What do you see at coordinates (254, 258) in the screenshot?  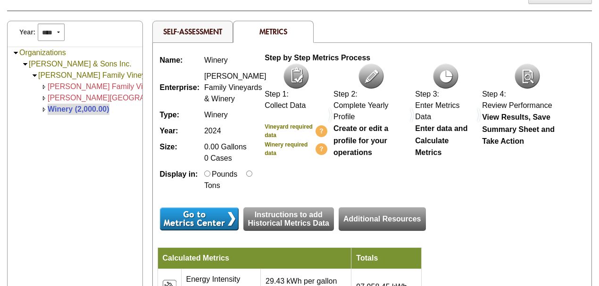 I see `td: Calculated Metrics` at bounding box center [254, 258].